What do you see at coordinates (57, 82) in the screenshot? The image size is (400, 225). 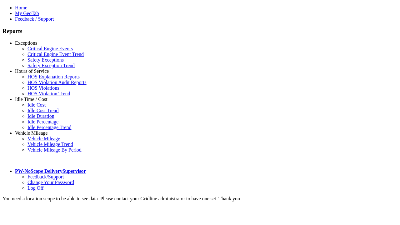 I see `a: HOS Violation Audit Reports` at bounding box center [57, 82].